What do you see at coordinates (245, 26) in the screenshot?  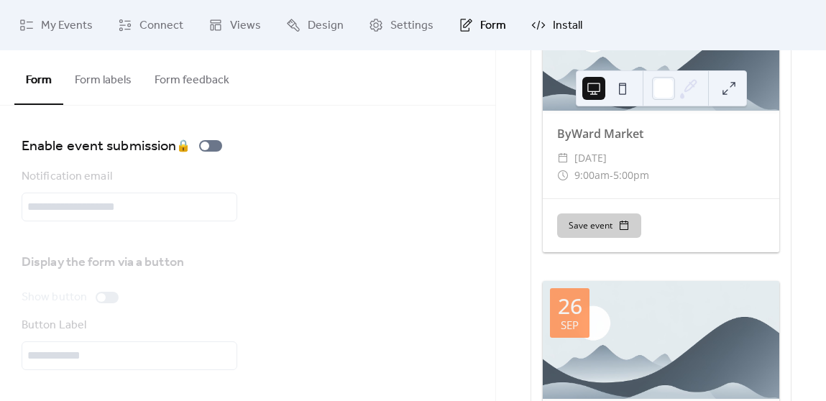 I see `span: Views` at bounding box center [245, 26].